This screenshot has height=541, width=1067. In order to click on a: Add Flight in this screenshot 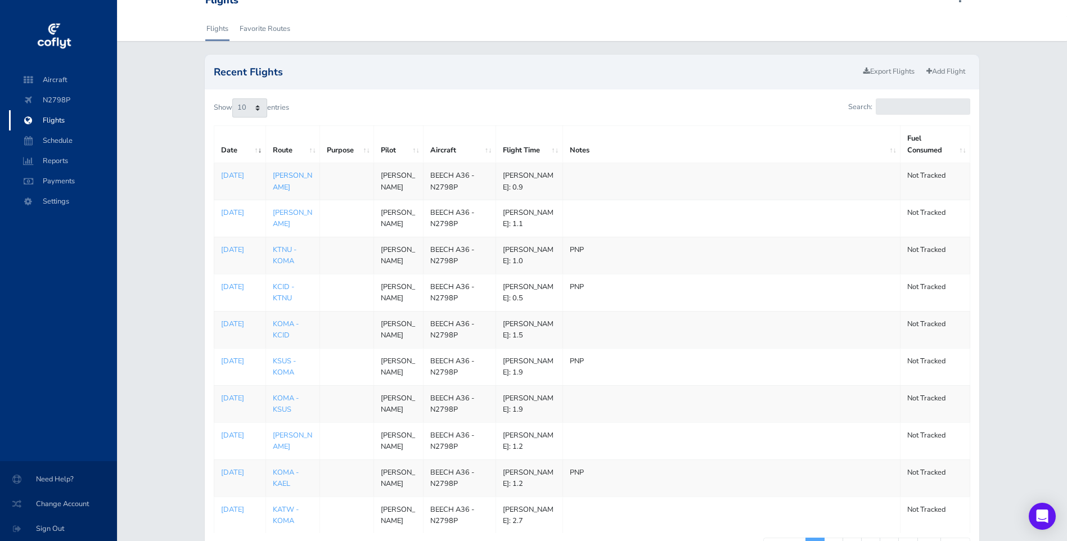, I will do `click(945, 71)`.